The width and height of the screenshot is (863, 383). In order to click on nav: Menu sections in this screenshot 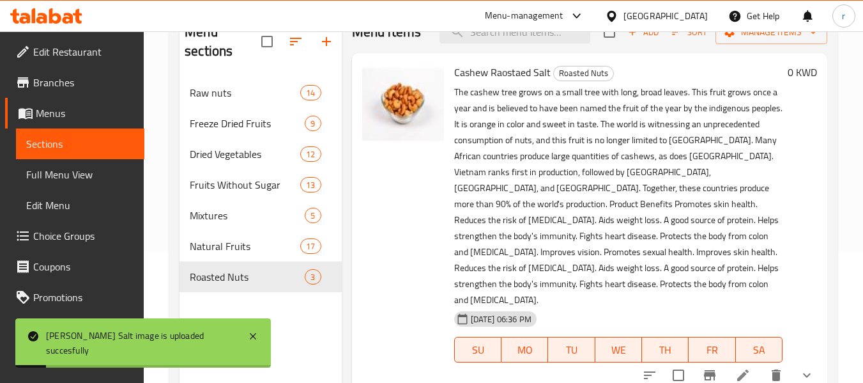, I will do `click(260, 185)`.